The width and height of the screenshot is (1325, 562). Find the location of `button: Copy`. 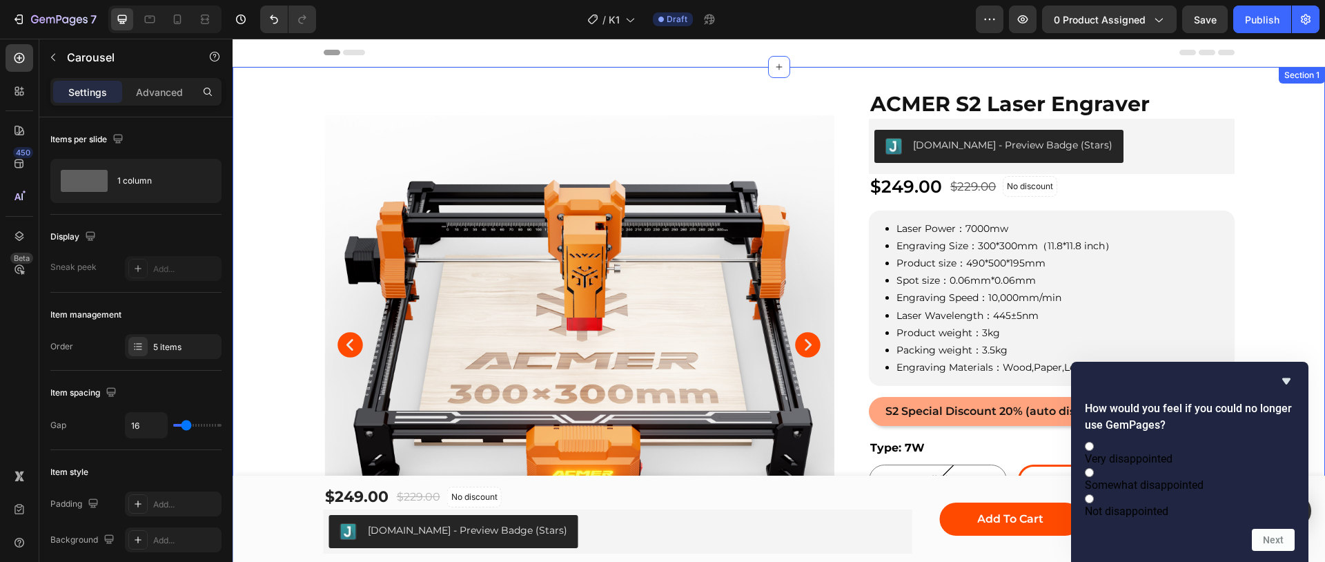

button: Copy is located at coordinates (964, 372).